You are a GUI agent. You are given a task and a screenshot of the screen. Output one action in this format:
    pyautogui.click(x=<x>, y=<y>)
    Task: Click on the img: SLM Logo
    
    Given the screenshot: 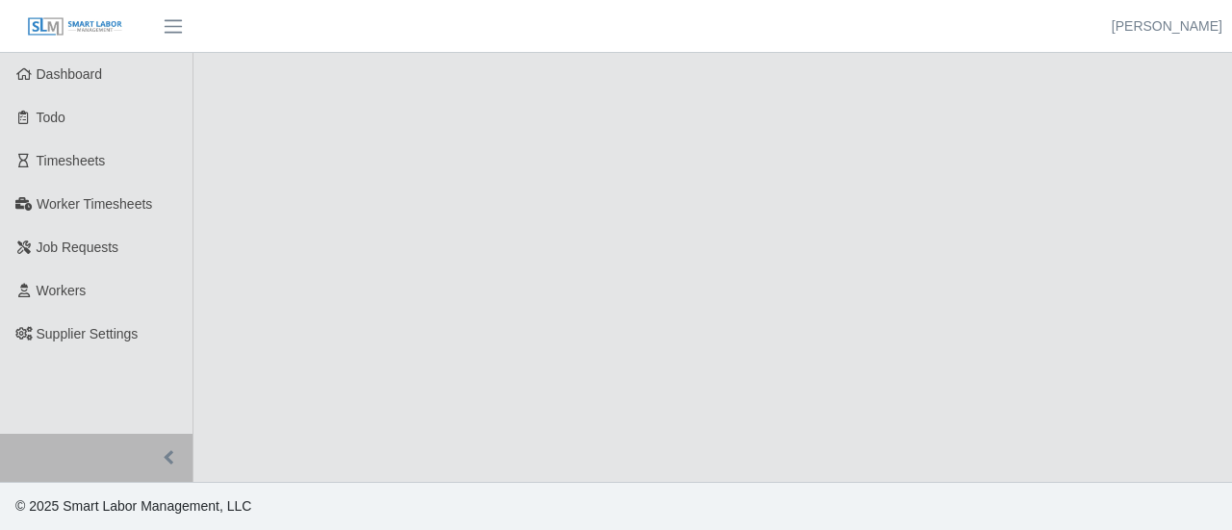 What is the action you would take?
    pyautogui.click(x=75, y=27)
    